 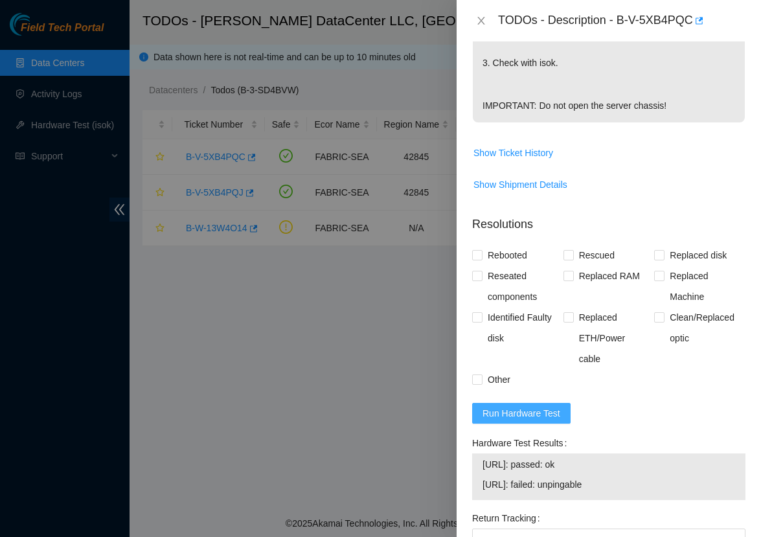 What do you see at coordinates (521, 413) in the screenshot?
I see `button: Run Hardware Test` at bounding box center [521, 413].